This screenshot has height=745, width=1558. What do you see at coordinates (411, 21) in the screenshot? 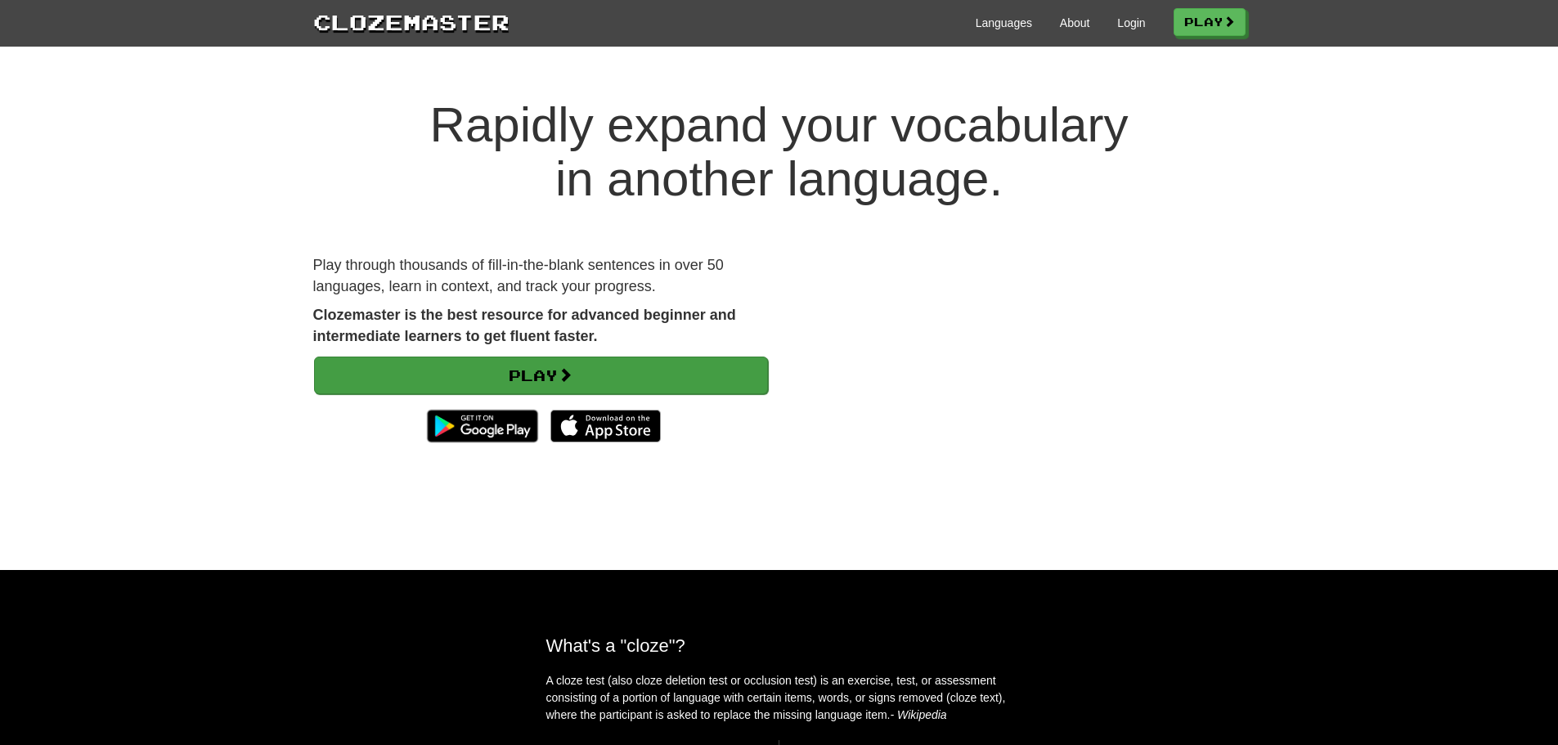
I see `a: Clozemaster` at bounding box center [411, 21].